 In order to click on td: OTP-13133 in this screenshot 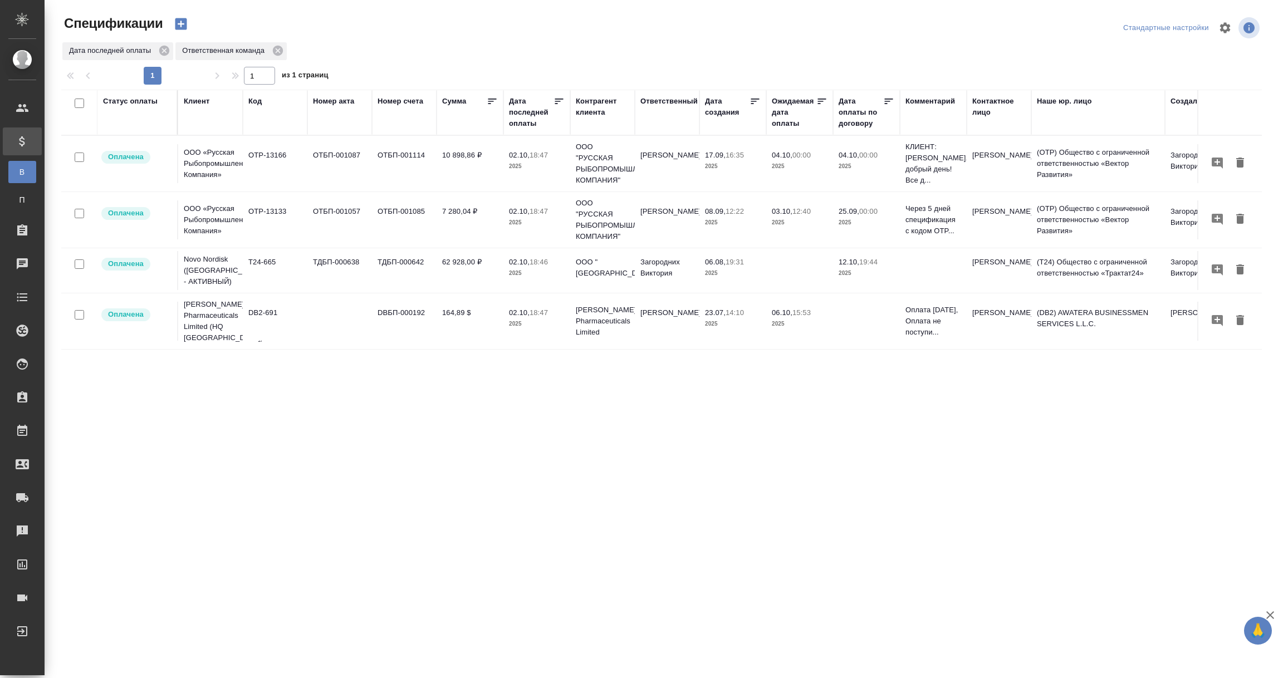, I will do `click(275, 220)`.